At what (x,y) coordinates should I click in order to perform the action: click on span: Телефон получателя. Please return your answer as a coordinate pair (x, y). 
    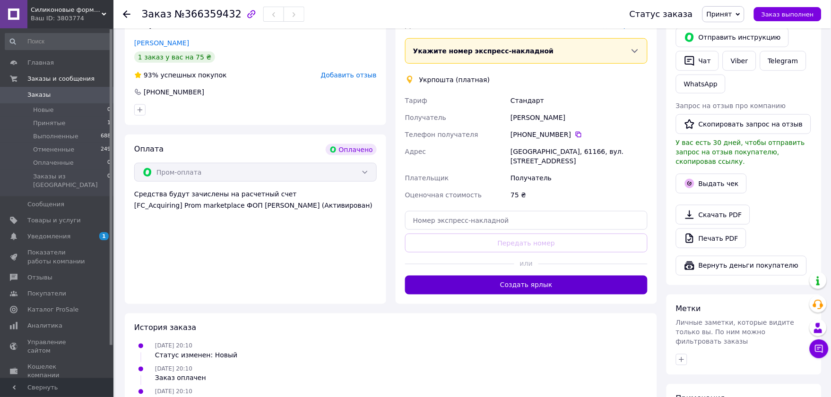
    Looking at the image, I should click on (441, 135).